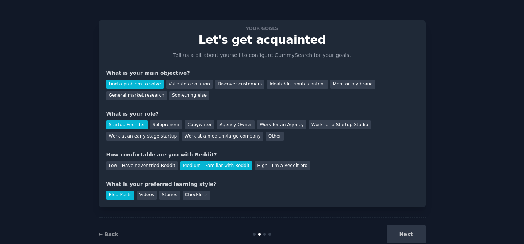 Image resolution: width=524 pixels, height=244 pixels. Describe the element at coordinates (120, 195) in the screenshot. I see `div: Blog Posts` at that location.